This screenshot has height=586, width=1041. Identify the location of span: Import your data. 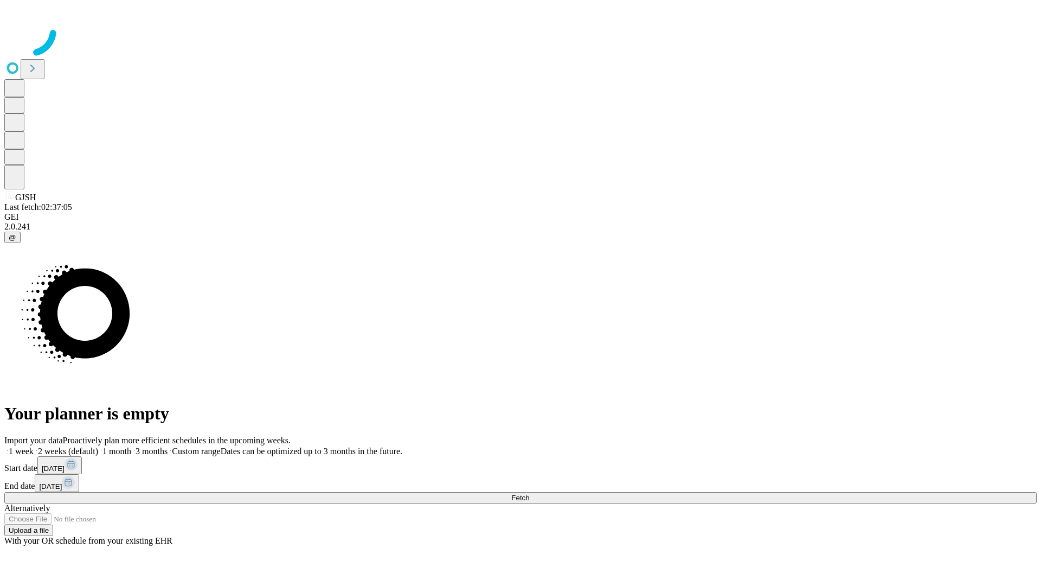
(34, 440).